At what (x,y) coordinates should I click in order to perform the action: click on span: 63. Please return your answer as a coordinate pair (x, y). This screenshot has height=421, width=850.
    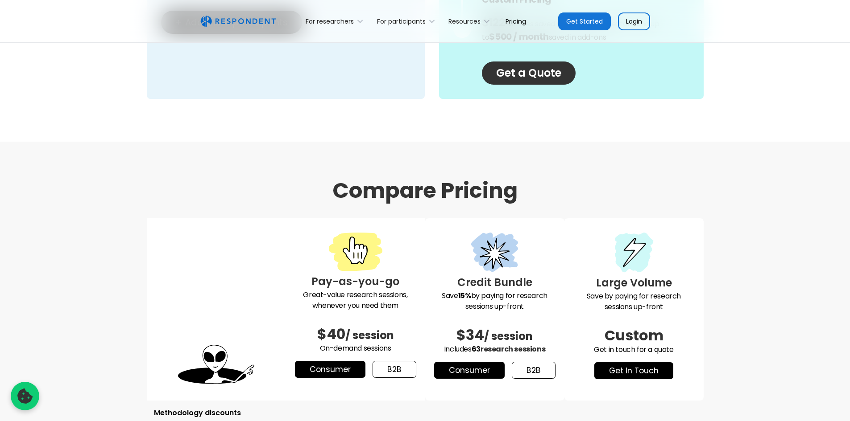
    Looking at the image, I should click on (476, 349).